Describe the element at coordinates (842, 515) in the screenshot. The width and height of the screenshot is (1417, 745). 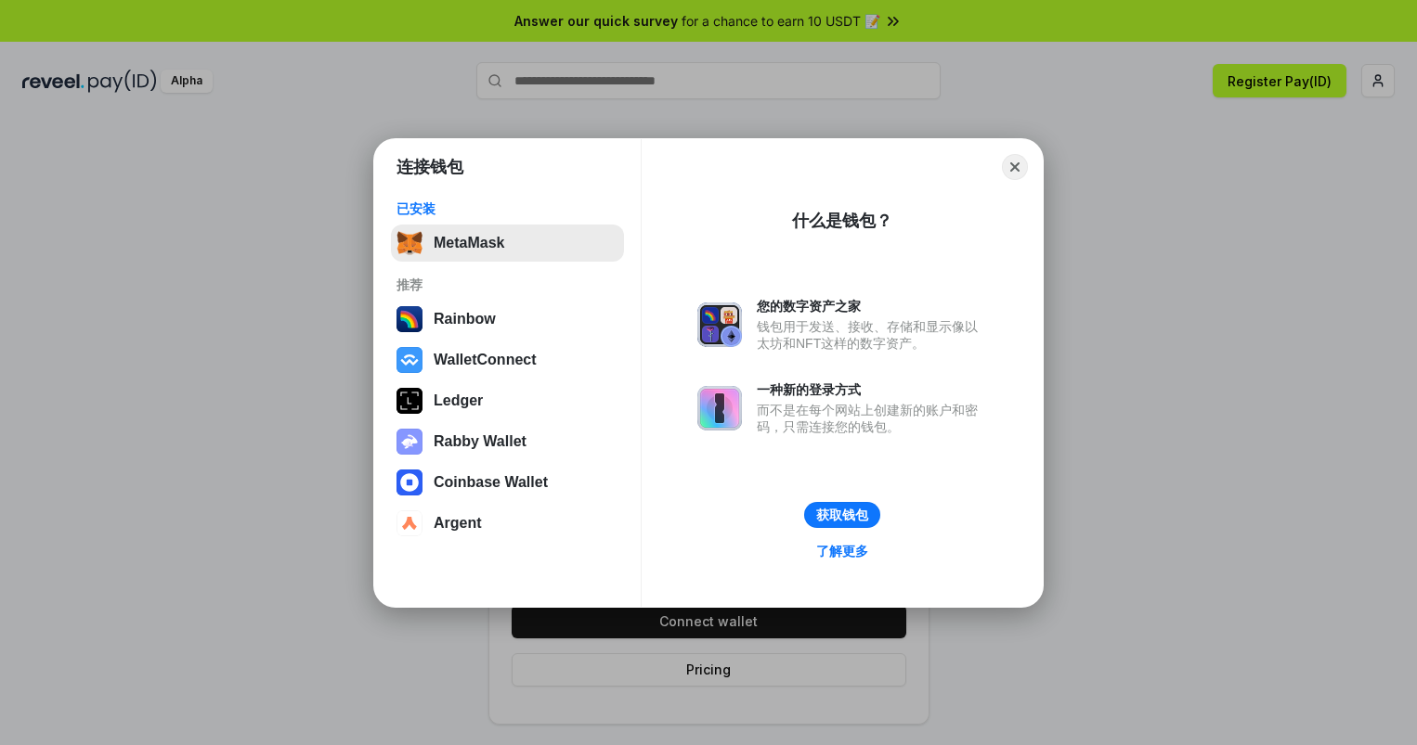
I see `button: 获取钱包` at that location.